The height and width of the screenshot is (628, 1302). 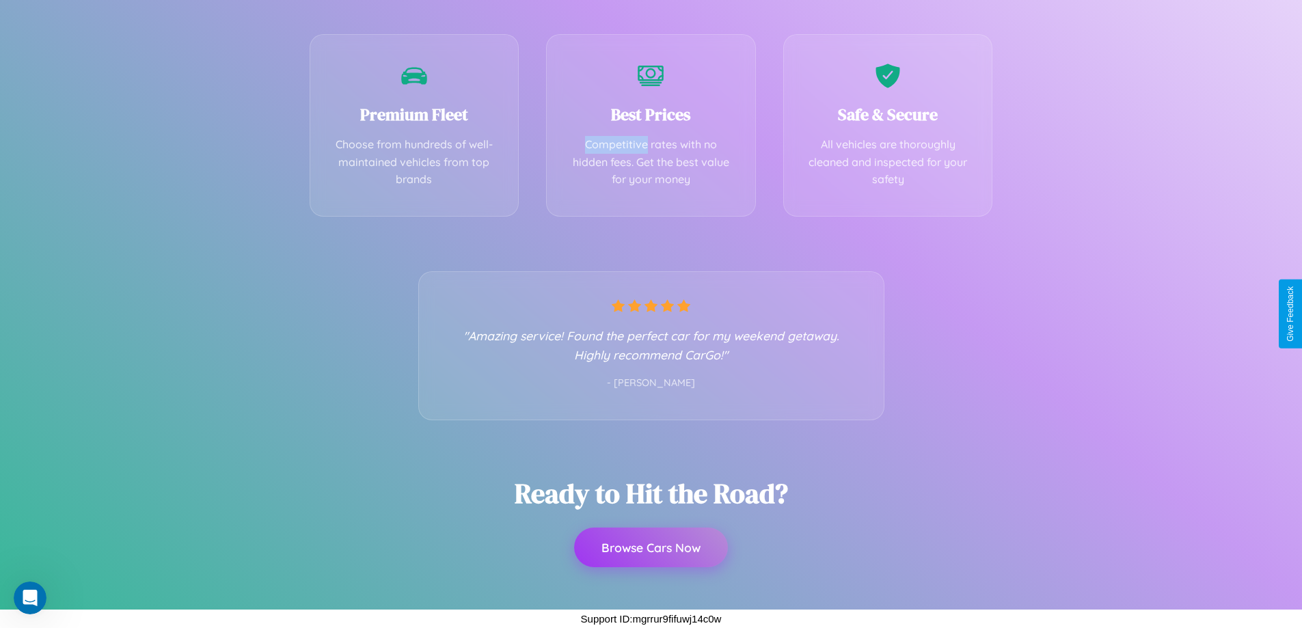 What do you see at coordinates (1290, 314) in the screenshot?
I see `div: Give Feedback` at bounding box center [1290, 314].